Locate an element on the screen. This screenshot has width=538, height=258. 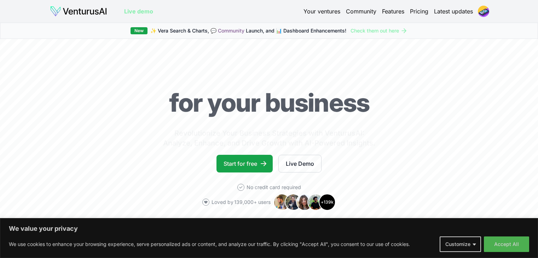
img: Avatar 3 is located at coordinates (304, 202).